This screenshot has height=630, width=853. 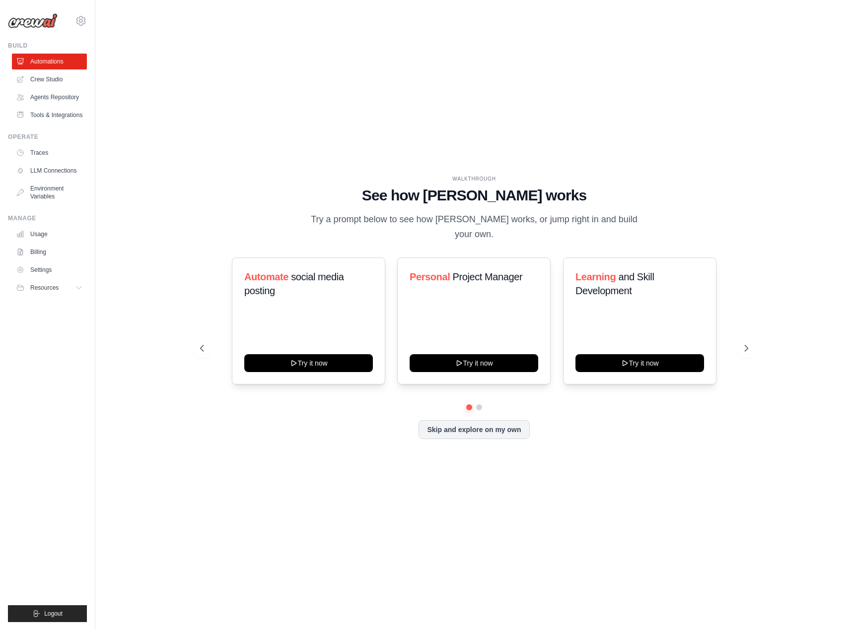 I want to click on span: Personal, so click(x=429, y=277).